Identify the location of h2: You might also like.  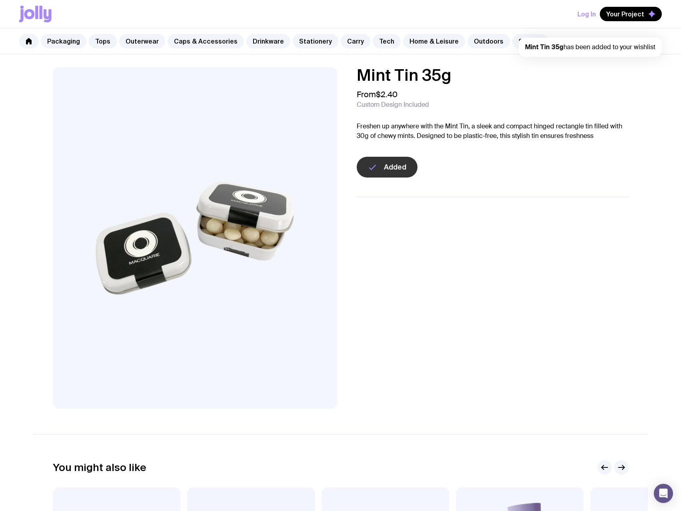
(100, 467).